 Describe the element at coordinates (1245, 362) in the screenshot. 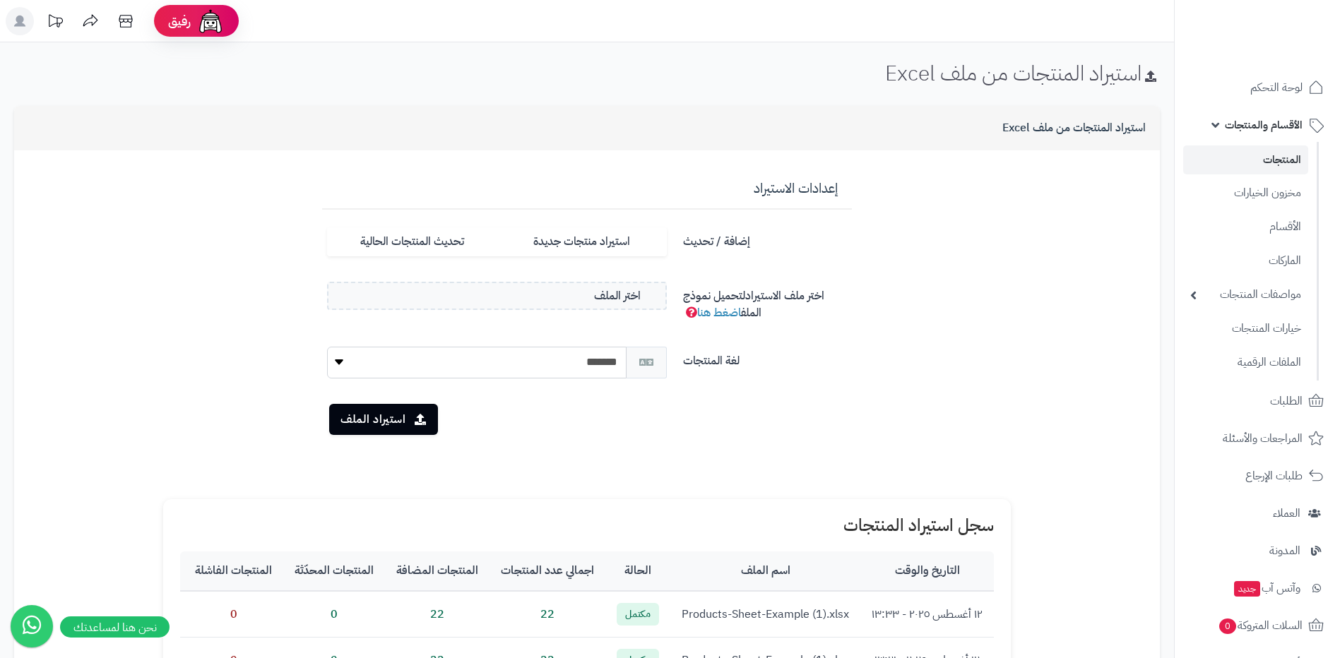

I see `a: الملفات الرقمية` at that location.